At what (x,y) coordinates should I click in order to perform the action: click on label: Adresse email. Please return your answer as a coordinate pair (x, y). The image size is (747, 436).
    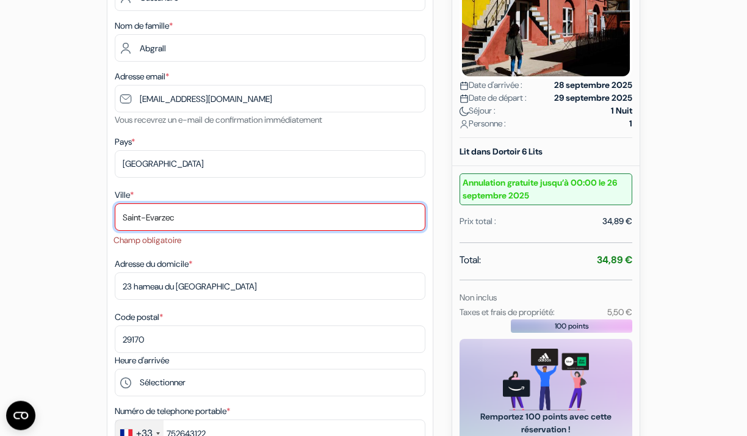
    Looking at the image, I should click on (142, 76).